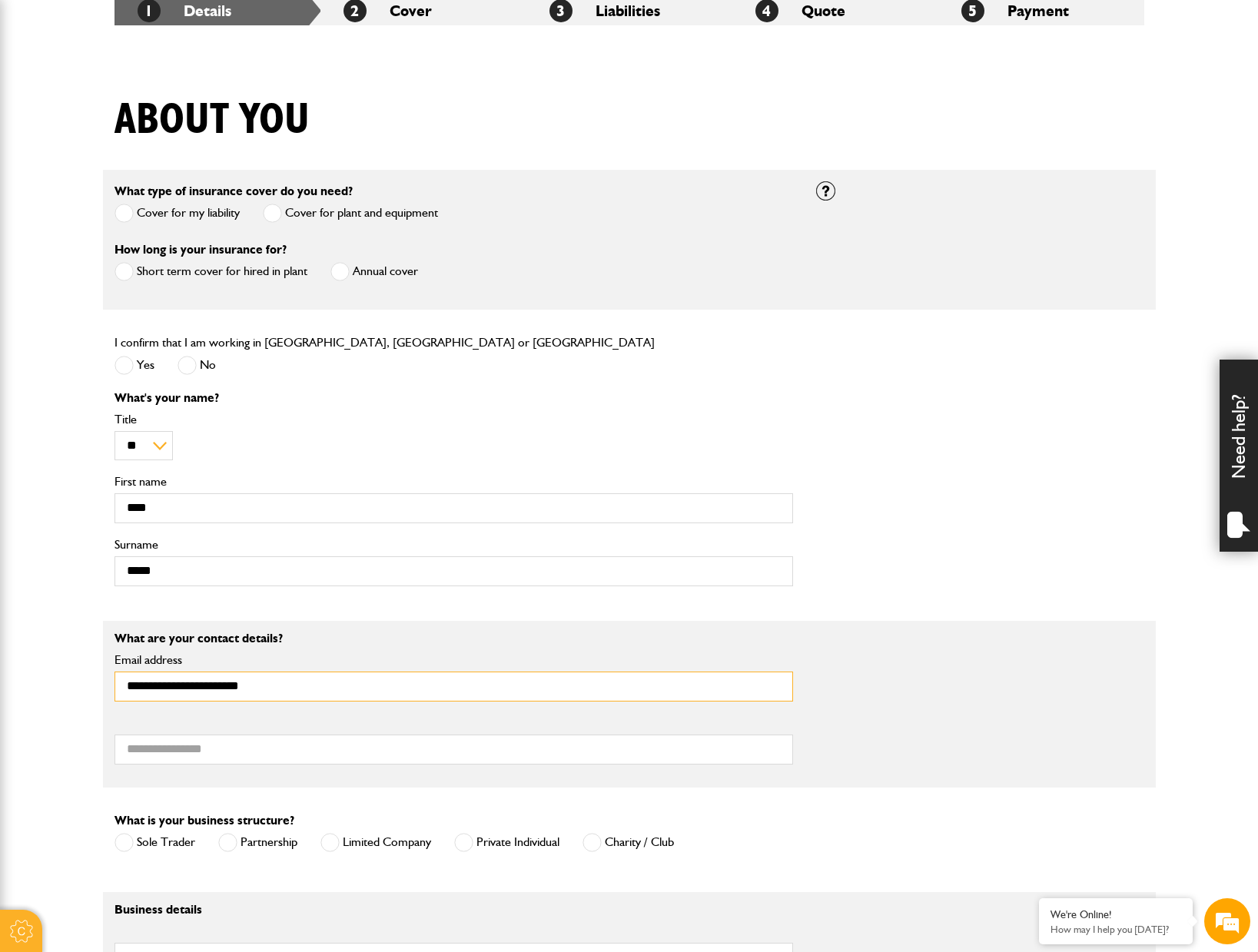  I want to click on label: Sole Trader, so click(155, 842).